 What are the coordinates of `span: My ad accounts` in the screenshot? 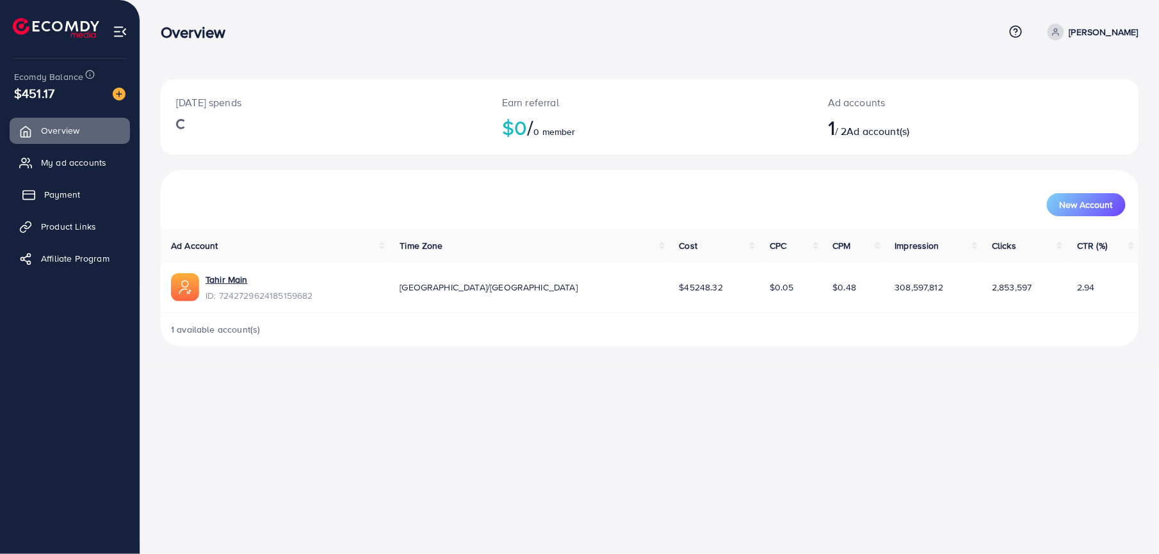 It's located at (74, 163).